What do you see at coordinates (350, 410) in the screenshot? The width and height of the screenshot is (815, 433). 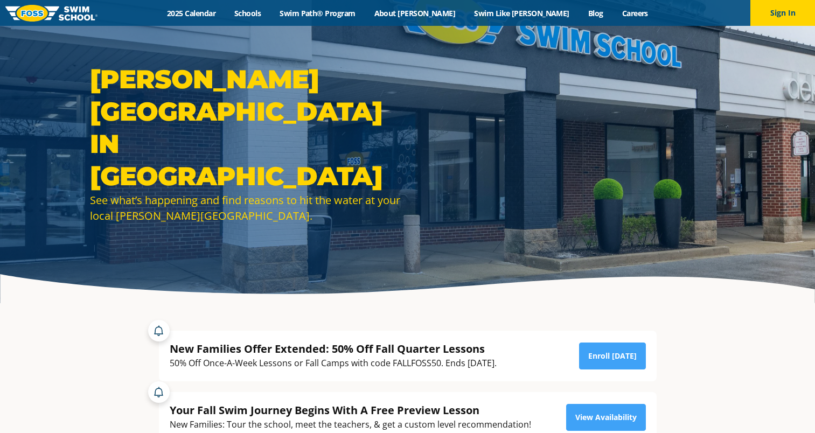 I see `div: Your Fall Swim Journey Begins With A Free Preview Lesson` at bounding box center [350, 410].